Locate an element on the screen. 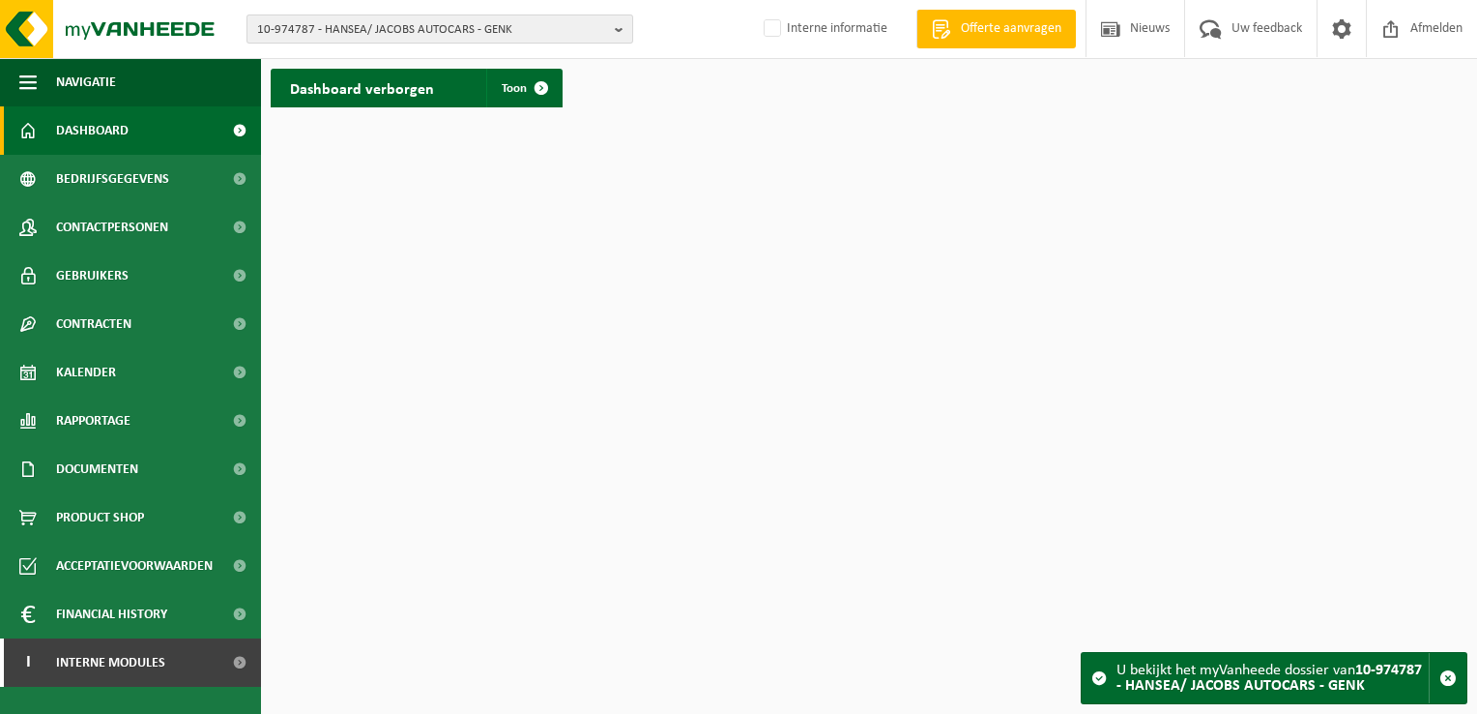 The height and width of the screenshot is (714, 1477). div: U bekijkt het myVanheede dossier van is located at coordinates (1272, 678).